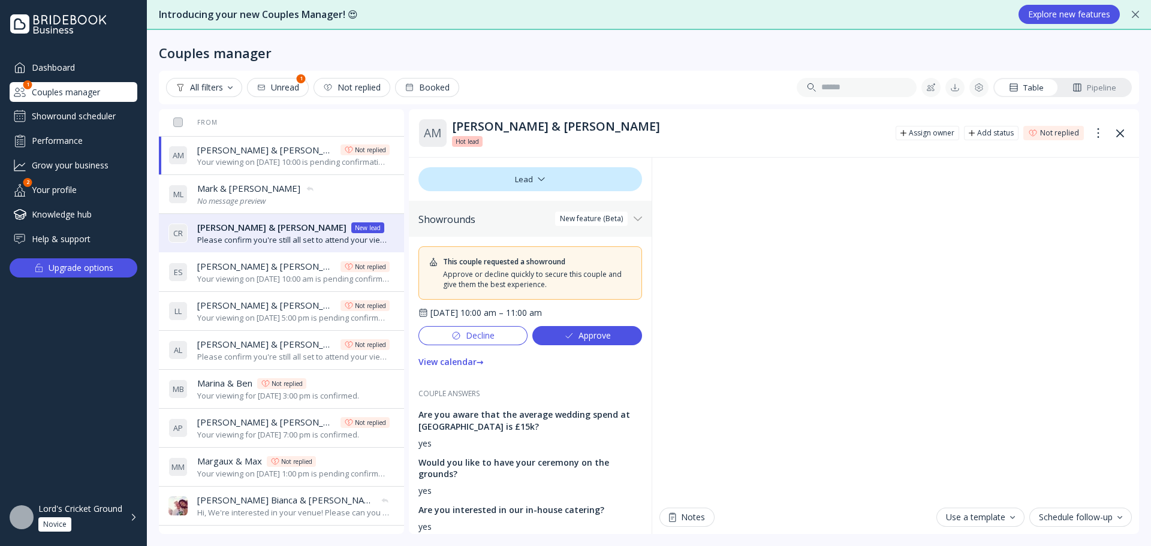  I want to click on div: Lord's Cricket Ground, so click(80, 509).